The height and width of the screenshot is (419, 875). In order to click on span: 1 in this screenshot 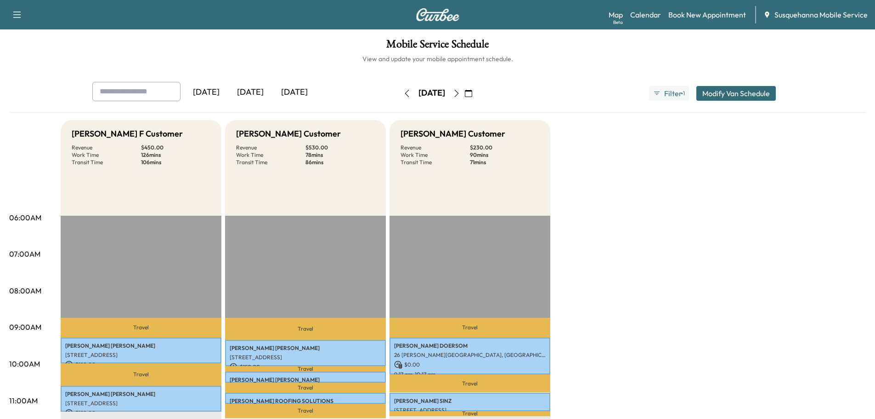, I will do `click(684, 93)`.